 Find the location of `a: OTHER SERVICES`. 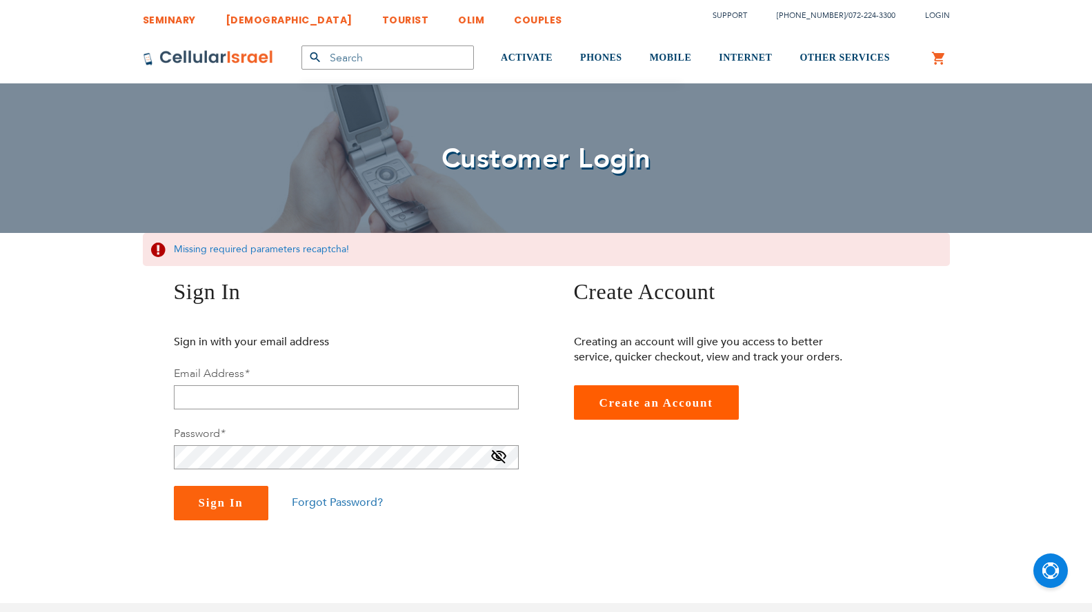

a: OTHER SERVICES is located at coordinates (844, 58).